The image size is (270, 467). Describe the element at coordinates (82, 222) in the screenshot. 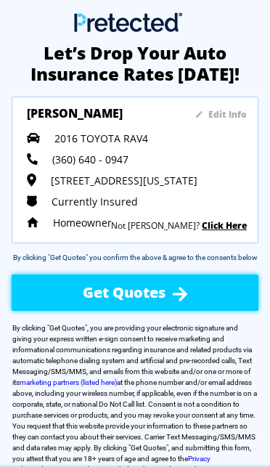

I see `span: Homeowner` at that location.